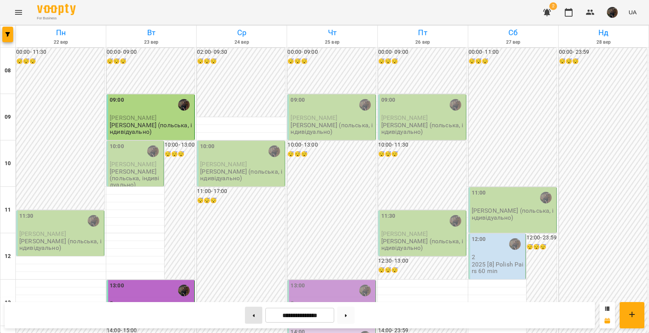 This screenshot has width=649, height=333. I want to click on p: 2, so click(497, 256).